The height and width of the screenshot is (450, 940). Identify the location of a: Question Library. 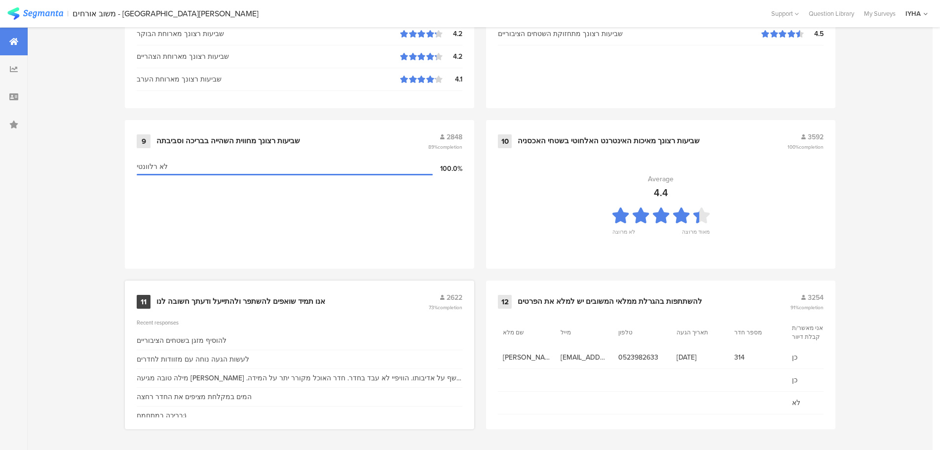
(832, 13).